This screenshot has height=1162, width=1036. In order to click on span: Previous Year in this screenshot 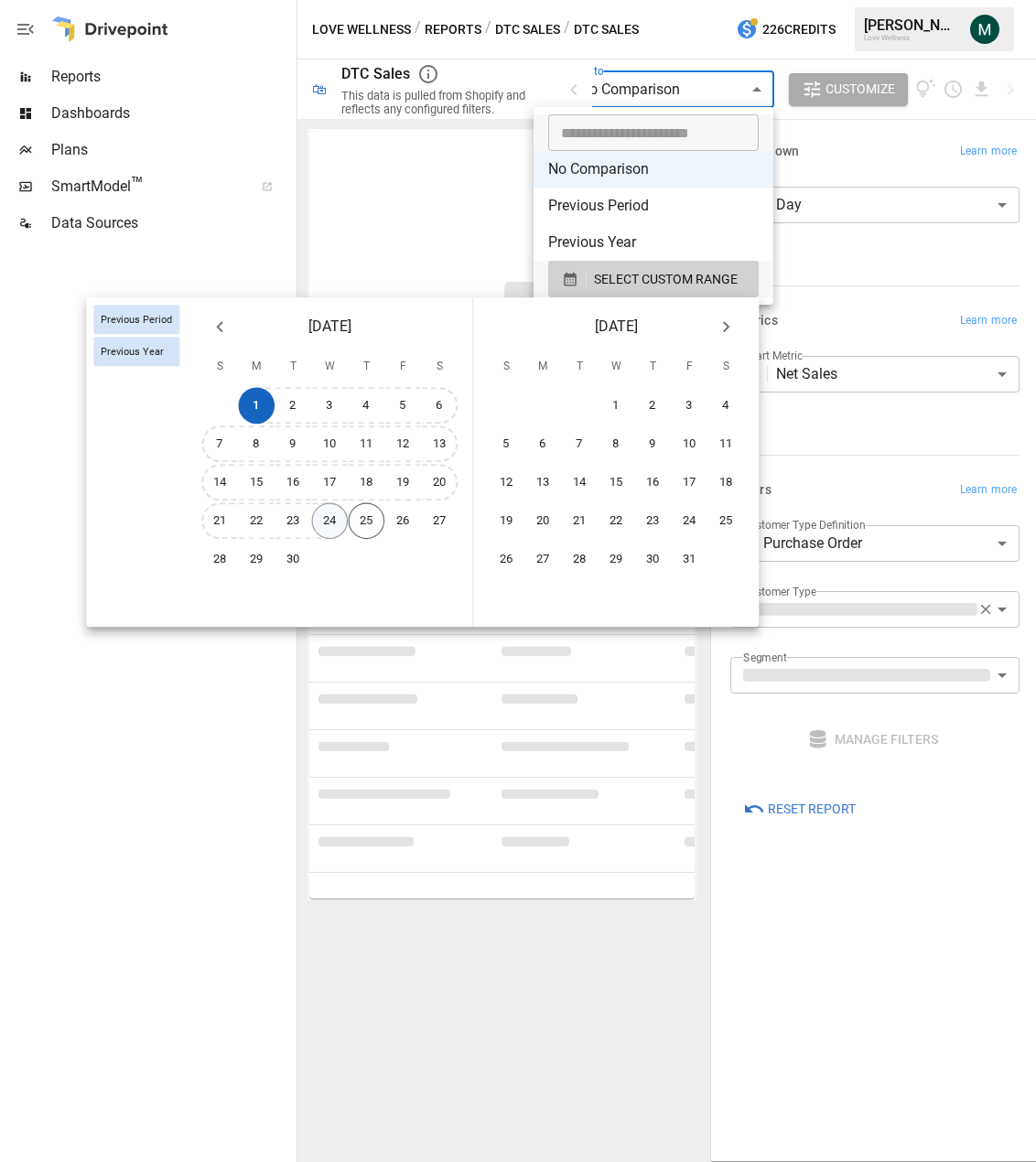, I will do `click(131, 352)`.